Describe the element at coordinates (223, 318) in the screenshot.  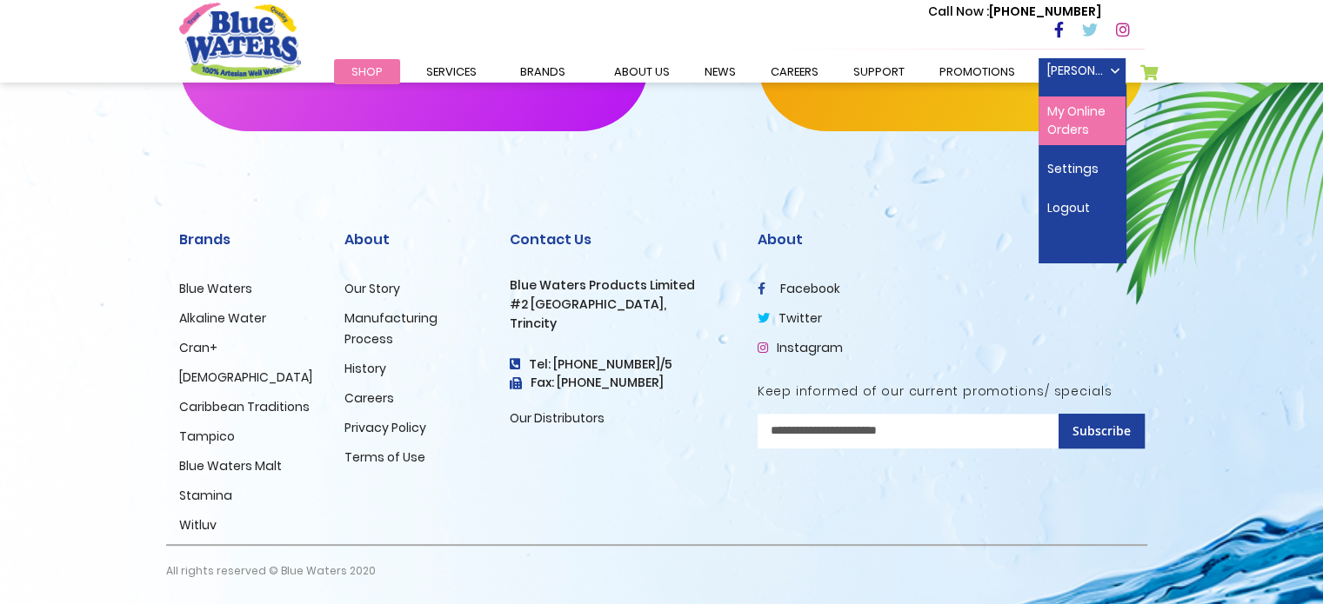
I see `a: Alkaline Water` at that location.